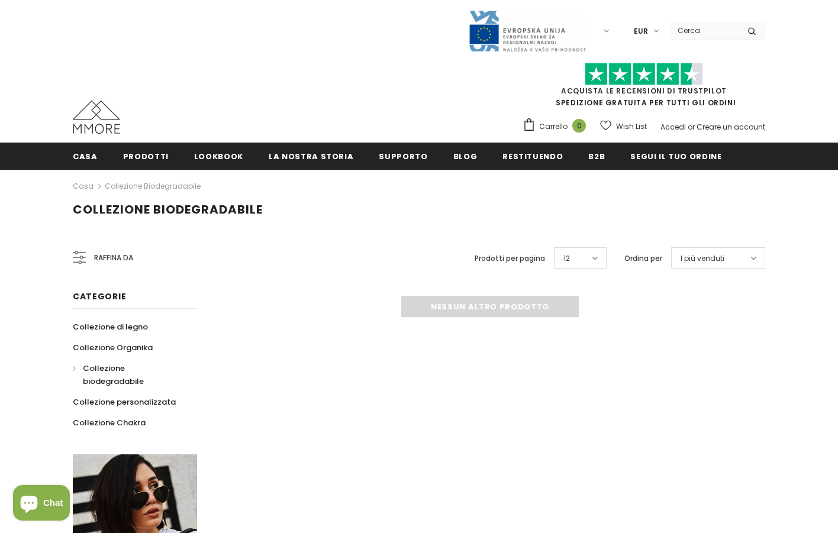  What do you see at coordinates (527, 31) in the screenshot?
I see `img: Javni Razpis` at bounding box center [527, 31].